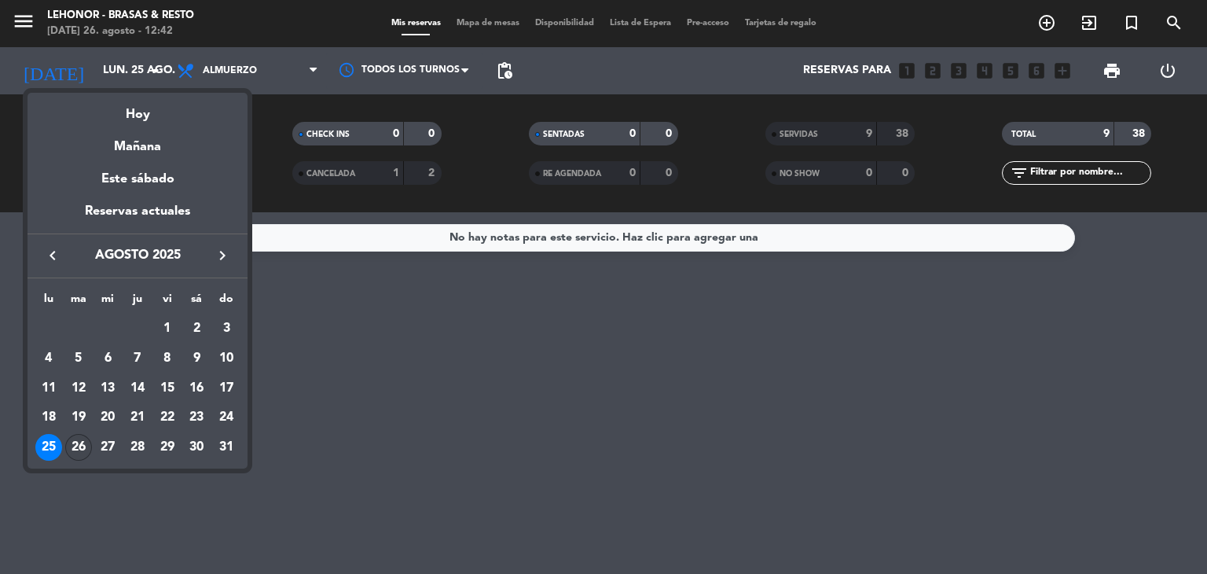 Image resolution: width=1207 pixels, height=574 pixels. I want to click on div: 20, so click(108, 417).